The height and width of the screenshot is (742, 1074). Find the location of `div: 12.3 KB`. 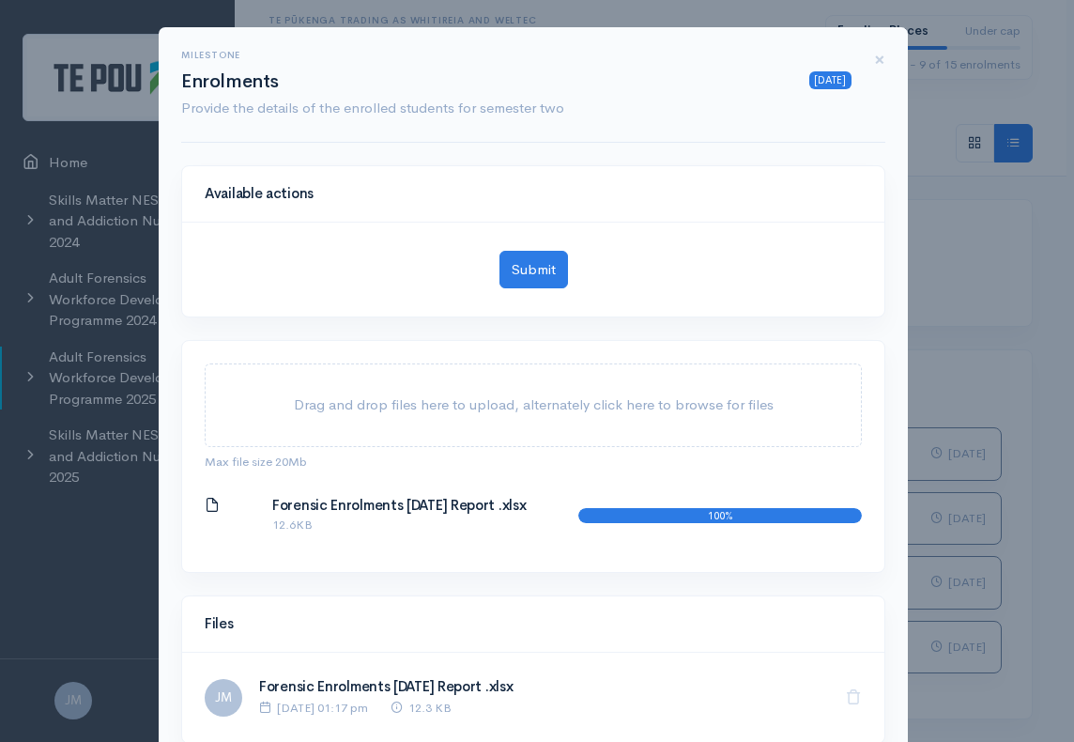

div: 12.3 KB is located at coordinates (409, 707).